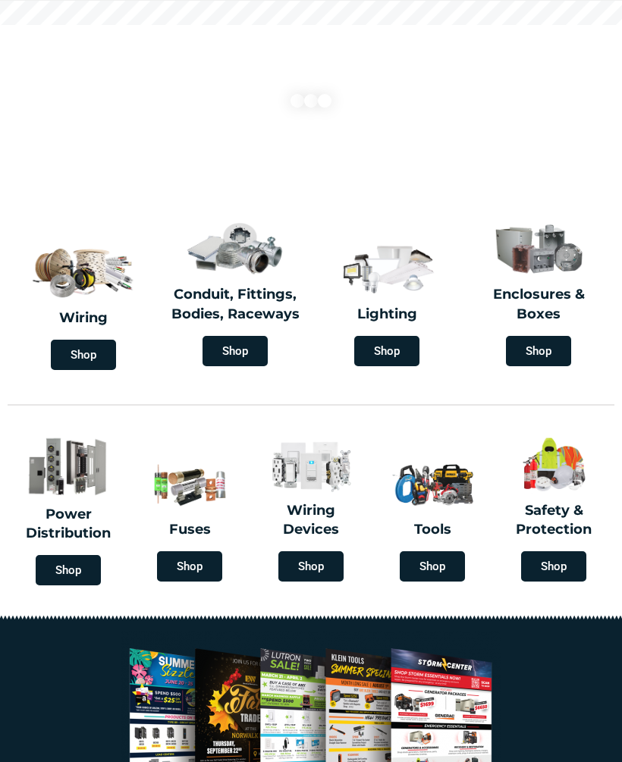  Describe the element at coordinates (235, 304) in the screenshot. I see `h2: Conduit, Fittings, Bodies, Raceways` at that location.